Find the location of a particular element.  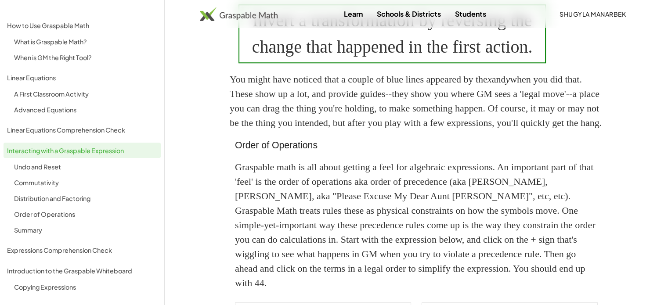

div: Linear Equations is located at coordinates (82, 78).